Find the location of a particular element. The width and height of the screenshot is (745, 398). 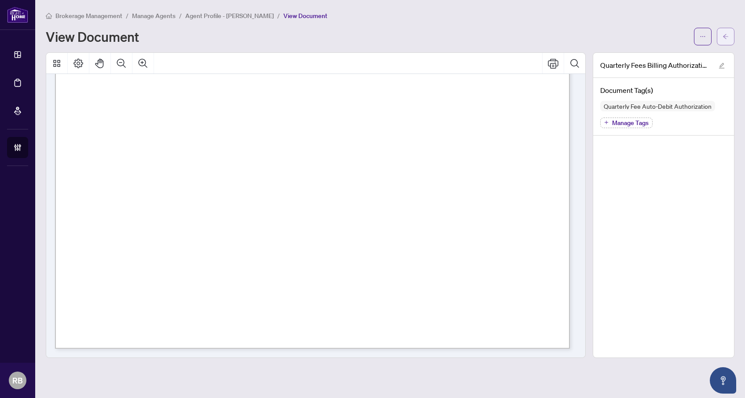

span: View Document is located at coordinates (305, 16).